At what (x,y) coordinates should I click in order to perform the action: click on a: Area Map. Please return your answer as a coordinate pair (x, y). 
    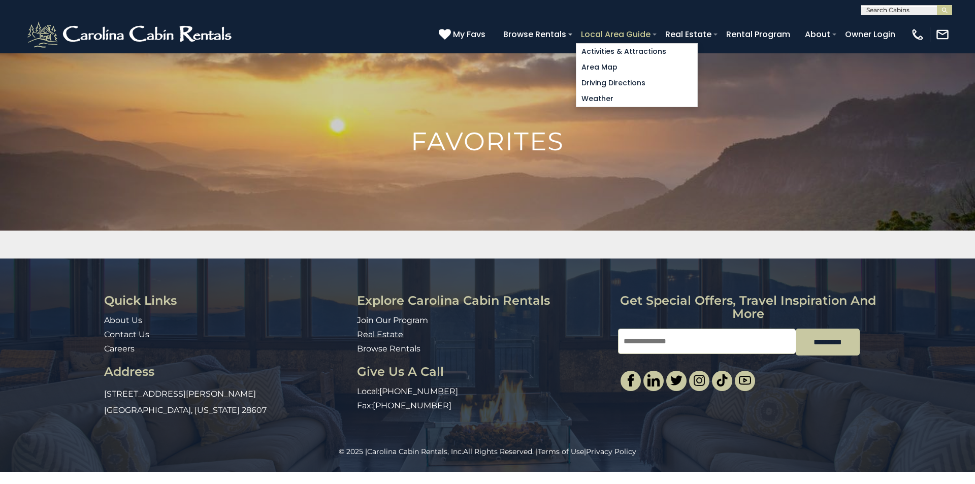
    Looking at the image, I should click on (637, 67).